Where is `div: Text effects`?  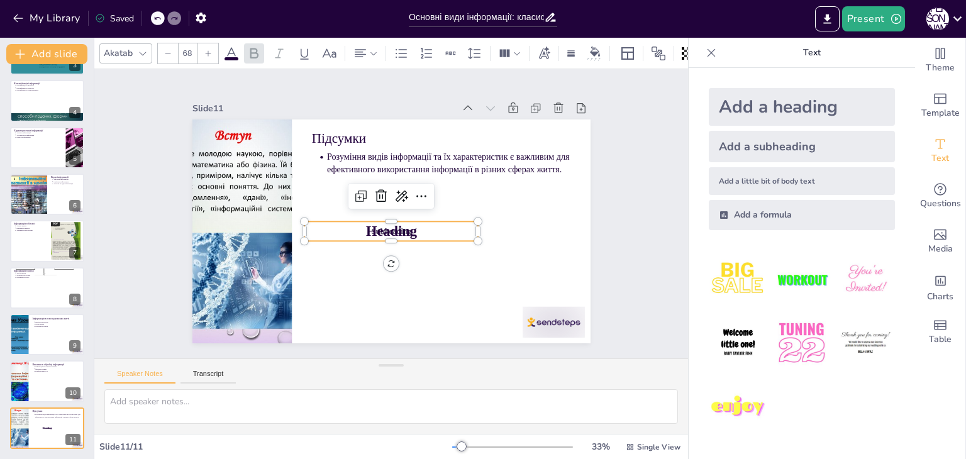
div: Text effects is located at coordinates (544, 53).